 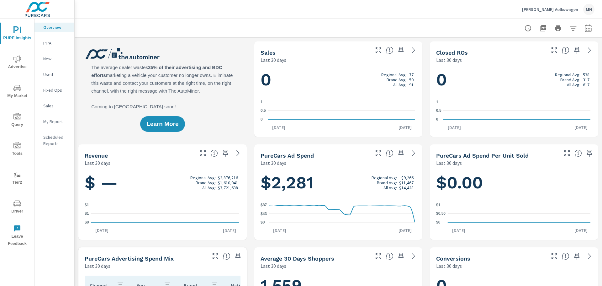 I want to click on p: Fixed Ops, so click(x=56, y=90).